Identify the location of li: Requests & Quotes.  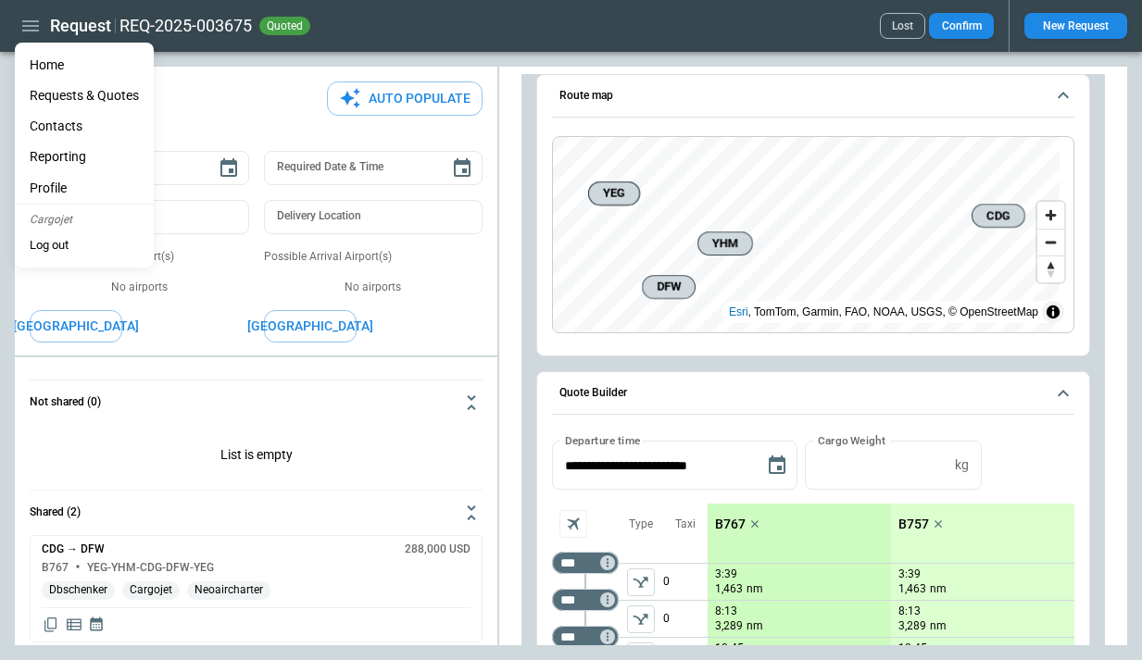
(84, 95).